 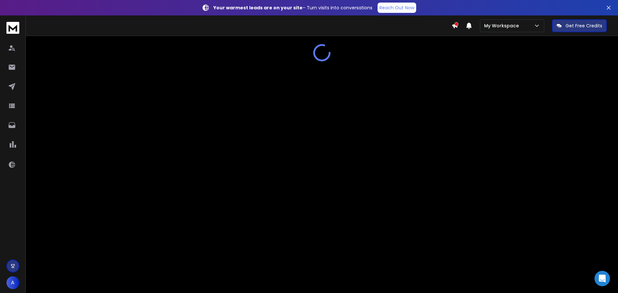 I want to click on a: Reach Out Now, so click(x=397, y=8).